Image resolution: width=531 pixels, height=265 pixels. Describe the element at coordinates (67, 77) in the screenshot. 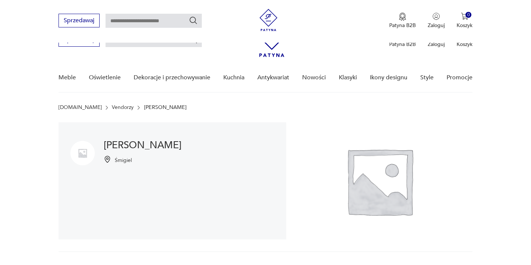

I see `a: Meble` at that location.